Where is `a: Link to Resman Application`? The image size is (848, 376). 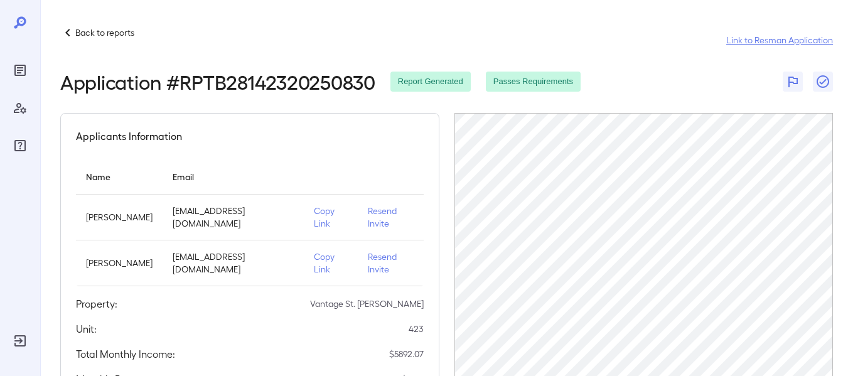 a: Link to Resman Application is located at coordinates (780, 40).